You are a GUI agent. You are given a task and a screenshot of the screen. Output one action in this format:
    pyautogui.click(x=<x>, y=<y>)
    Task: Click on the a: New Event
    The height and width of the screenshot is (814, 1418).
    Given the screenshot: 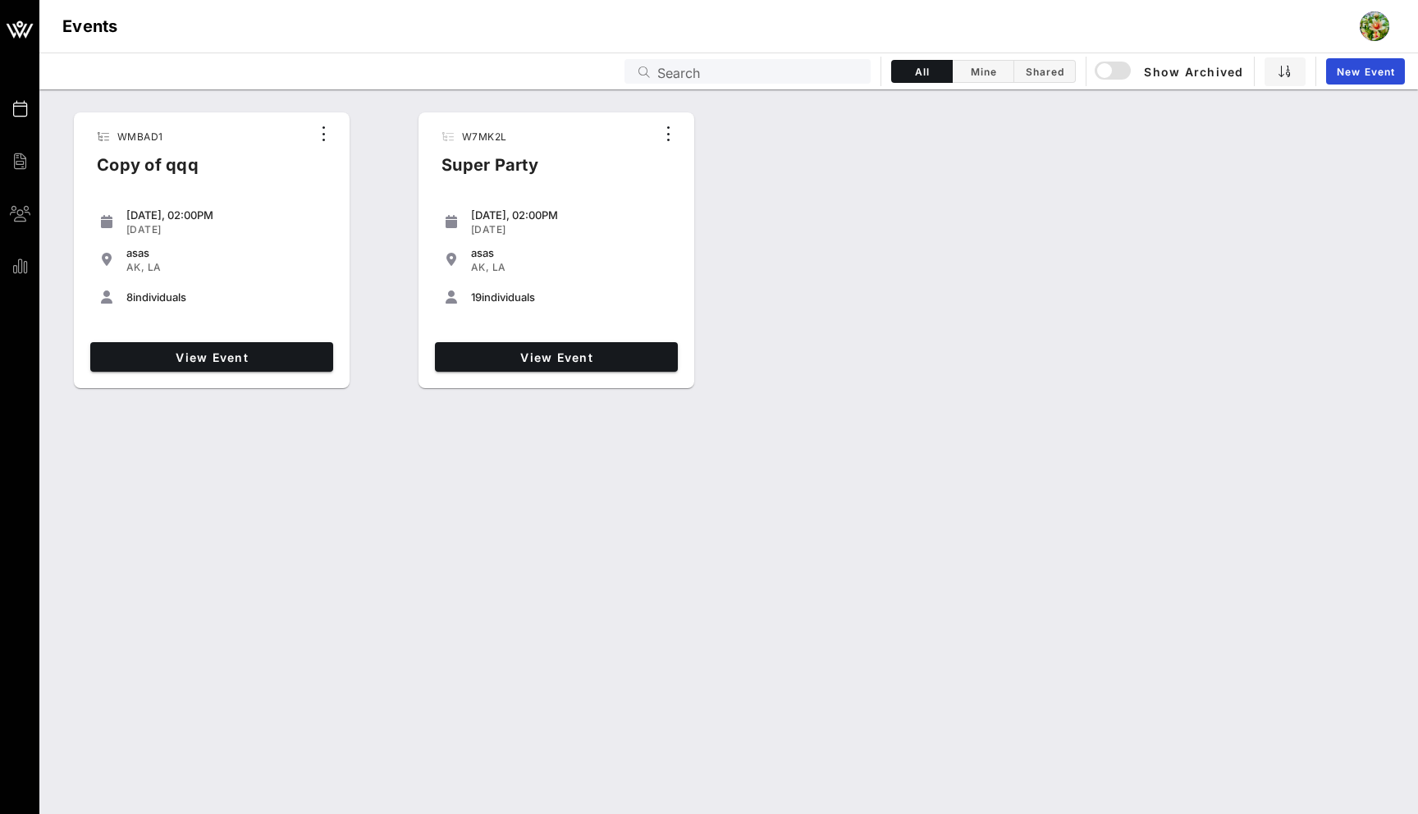 What is the action you would take?
    pyautogui.click(x=1366, y=71)
    